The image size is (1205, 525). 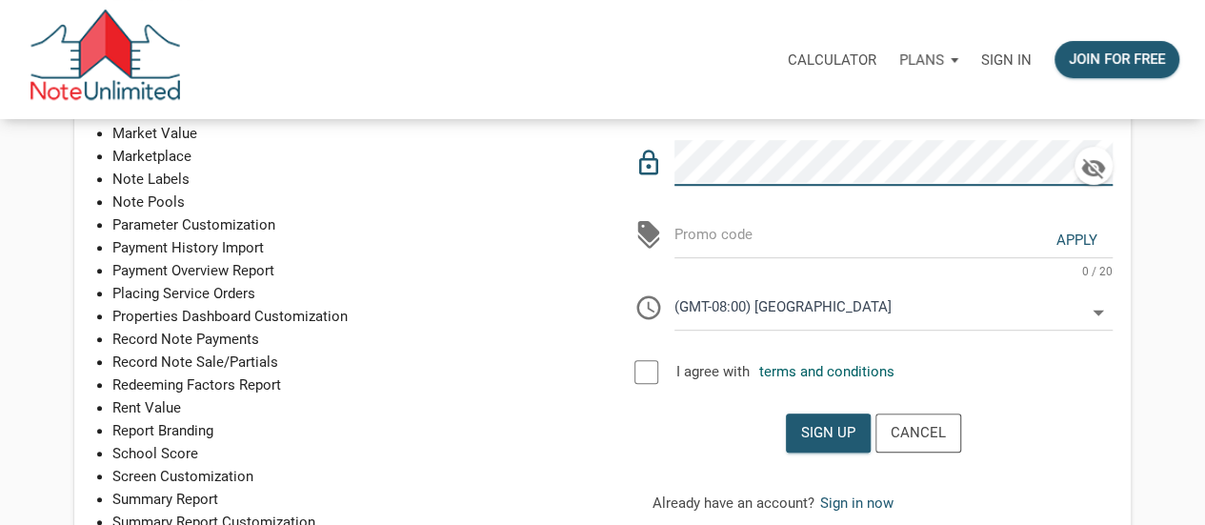 What do you see at coordinates (1117, 59) in the screenshot?
I see `button: Join for free` at bounding box center [1117, 59].